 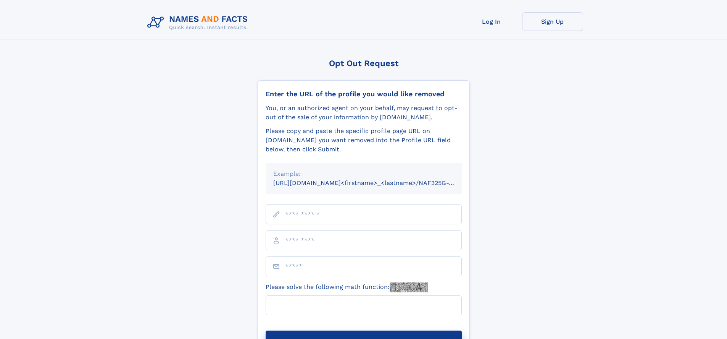 What do you see at coordinates (199, 23) in the screenshot?
I see `img: Logo Names and Facts` at bounding box center [199, 23].